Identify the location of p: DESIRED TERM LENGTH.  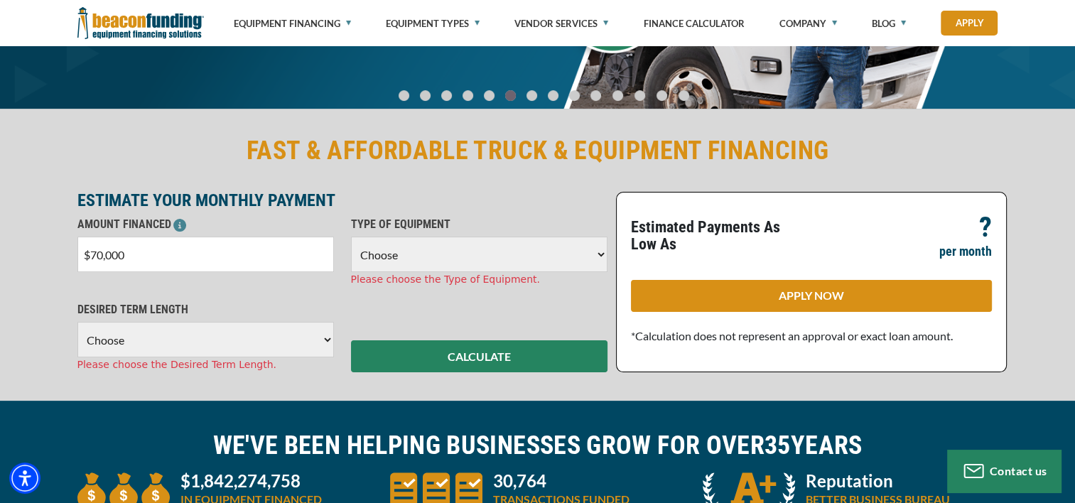
(205, 310).